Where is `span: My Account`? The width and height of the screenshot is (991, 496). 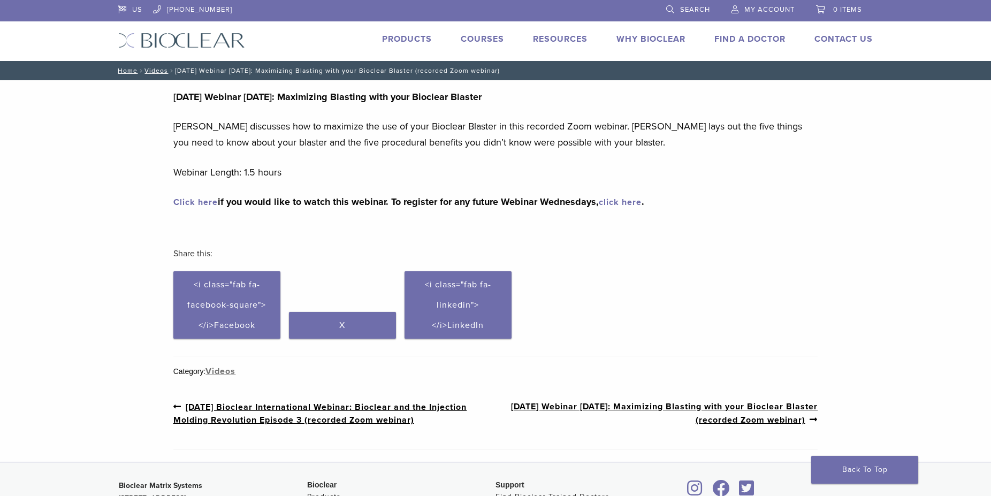
span: My Account is located at coordinates (770, 10).